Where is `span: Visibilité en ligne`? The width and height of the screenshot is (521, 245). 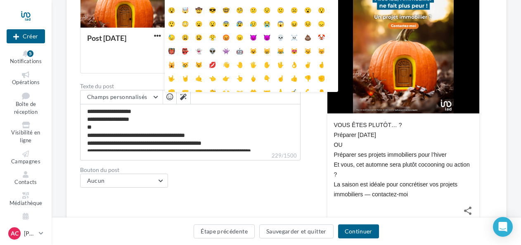 span: Visibilité en ligne is located at coordinates (26, 137).